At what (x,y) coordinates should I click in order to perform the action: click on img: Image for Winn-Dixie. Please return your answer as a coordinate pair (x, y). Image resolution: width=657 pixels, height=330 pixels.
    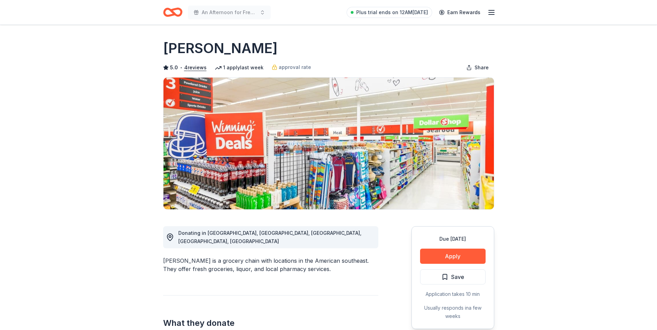
    Looking at the image, I should click on (329, 143).